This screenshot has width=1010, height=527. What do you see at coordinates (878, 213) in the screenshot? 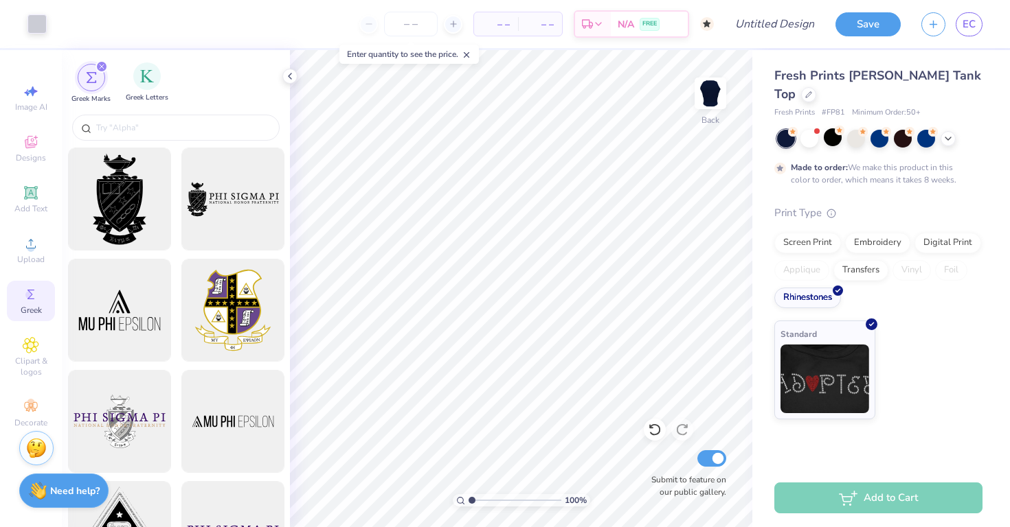
I see `div: Print Type` at bounding box center [878, 213].